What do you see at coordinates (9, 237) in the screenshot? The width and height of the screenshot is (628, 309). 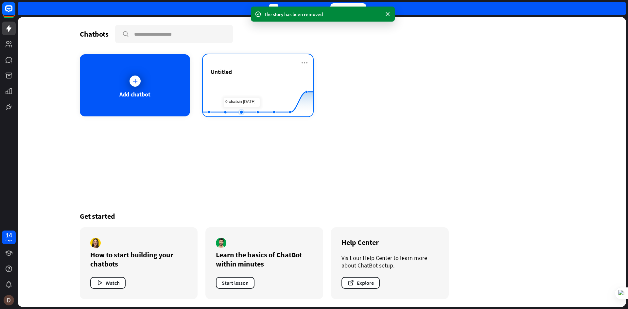 I see `a: 14 days` at bounding box center [9, 237].